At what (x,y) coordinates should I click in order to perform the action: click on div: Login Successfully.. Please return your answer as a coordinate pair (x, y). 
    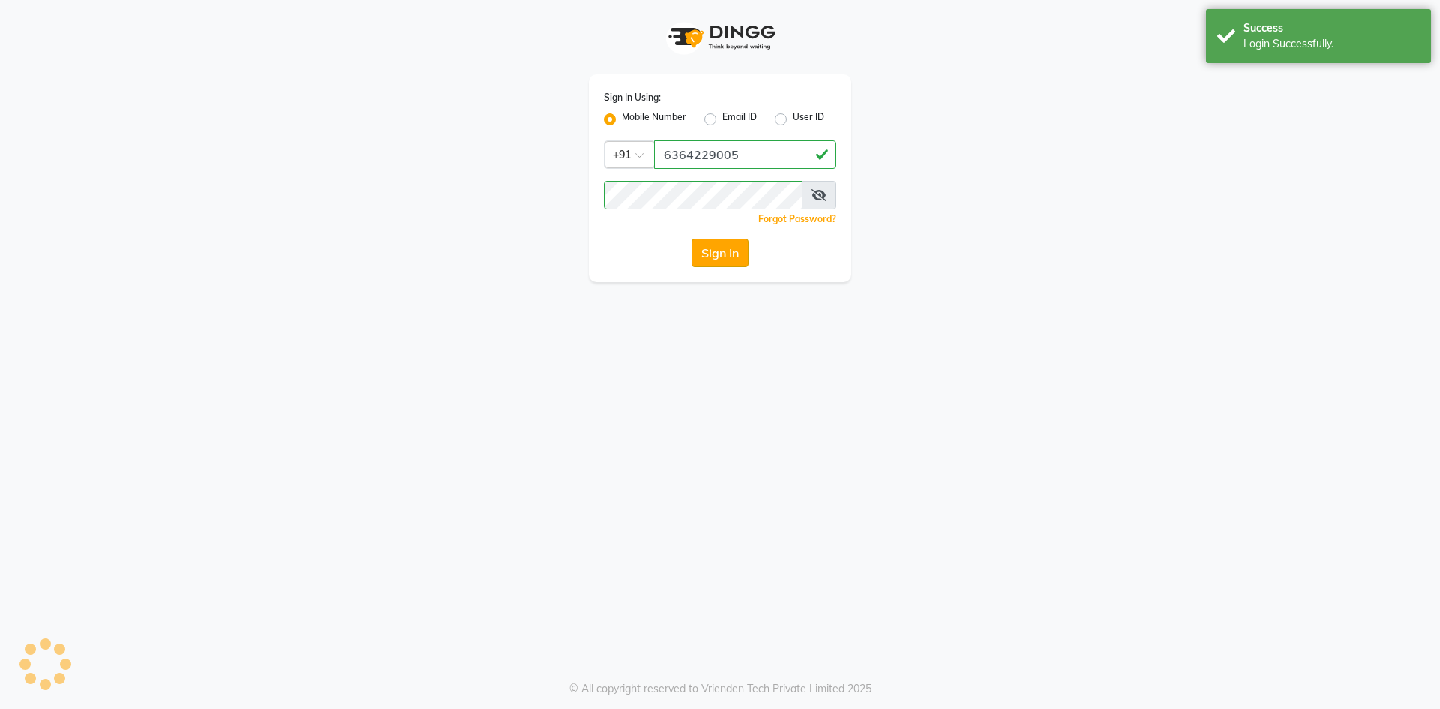
    Looking at the image, I should click on (1332, 44).